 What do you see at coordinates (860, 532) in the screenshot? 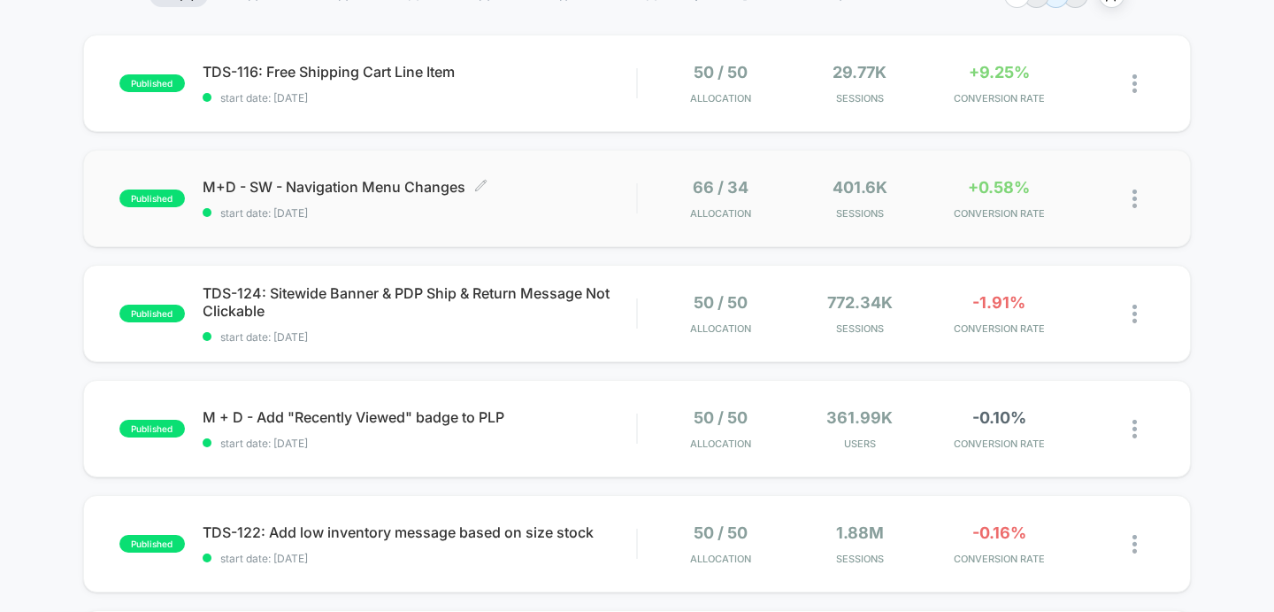
I see `span: 1.88M` at bounding box center [860, 532].